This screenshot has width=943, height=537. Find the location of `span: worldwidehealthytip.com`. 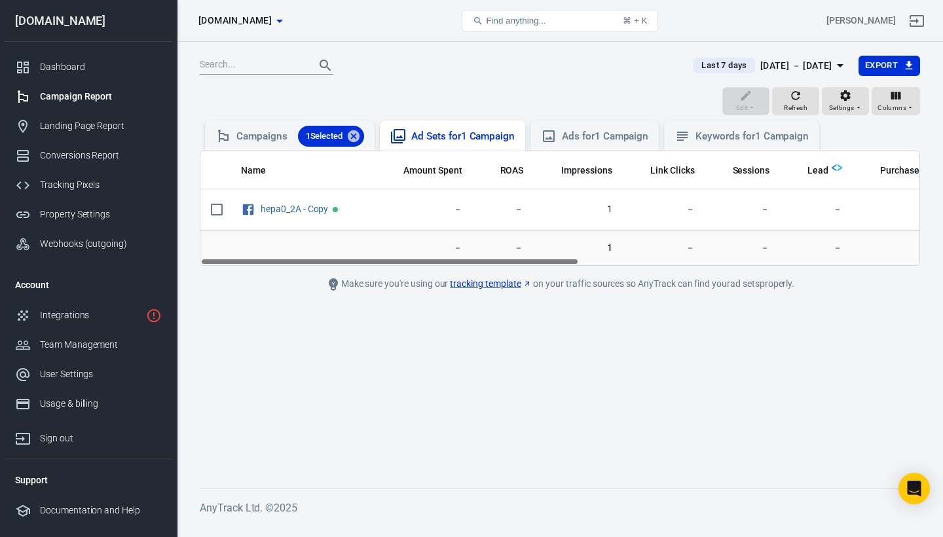

span: worldwidehealthytip.com is located at coordinates (235, 20).